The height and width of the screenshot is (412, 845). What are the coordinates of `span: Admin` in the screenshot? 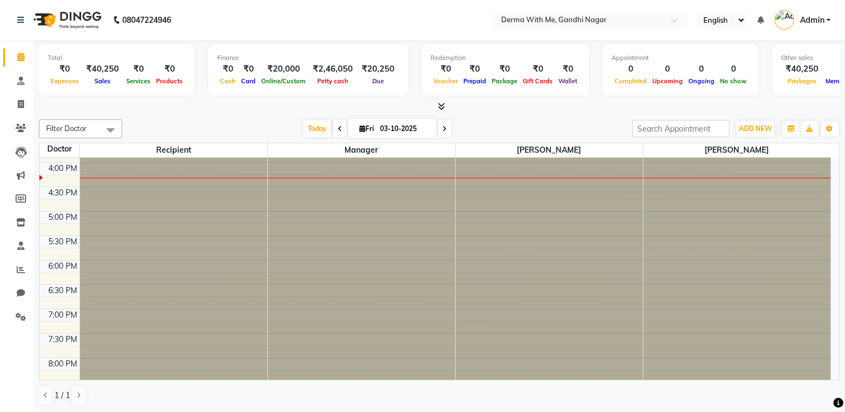 It's located at (812, 20).